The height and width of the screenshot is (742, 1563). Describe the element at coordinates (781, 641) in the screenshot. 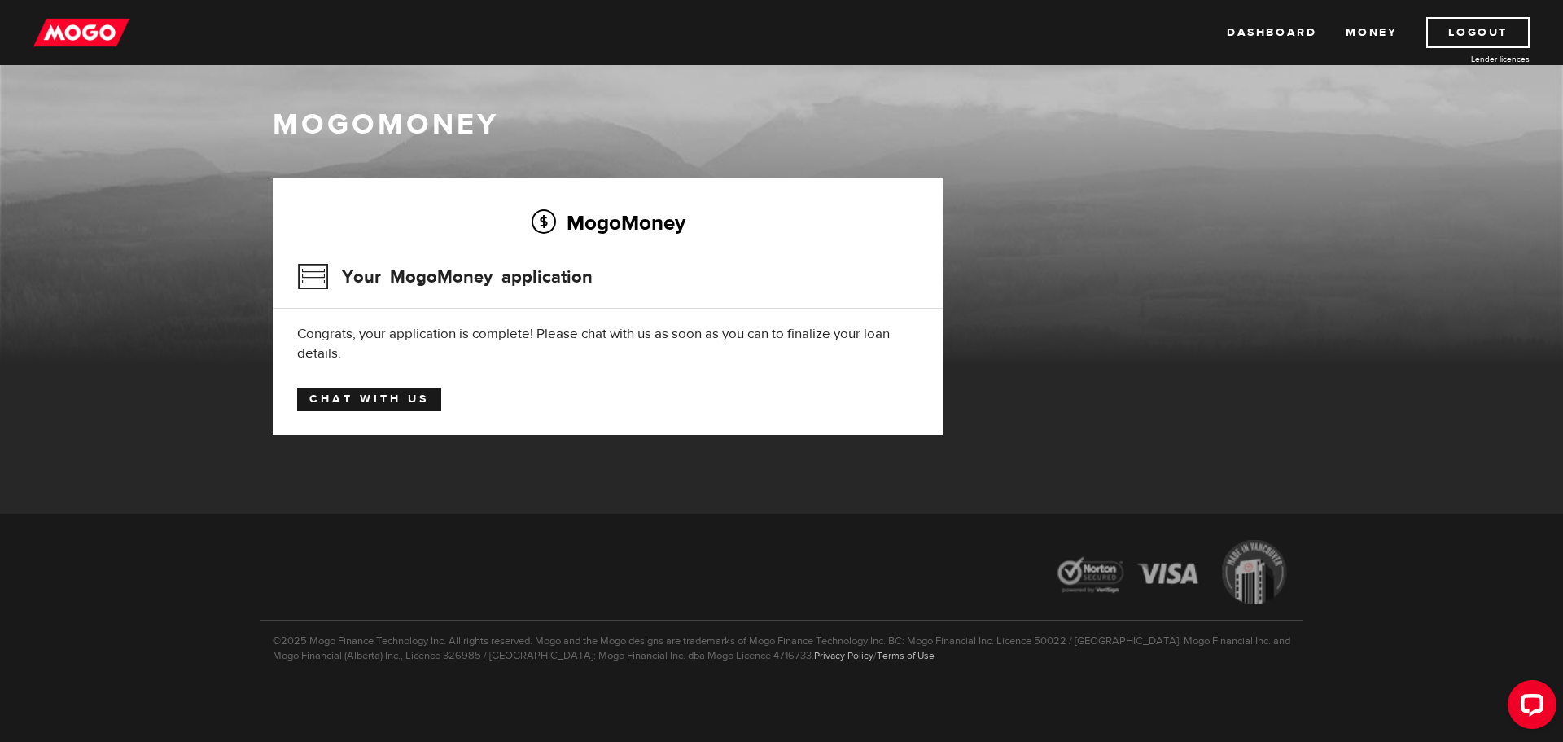

I see `p: ©2025 Mogo Finance Technology Inc. All rights reserved. Mogo and the Mogo designs are trademarks ...` at that location.